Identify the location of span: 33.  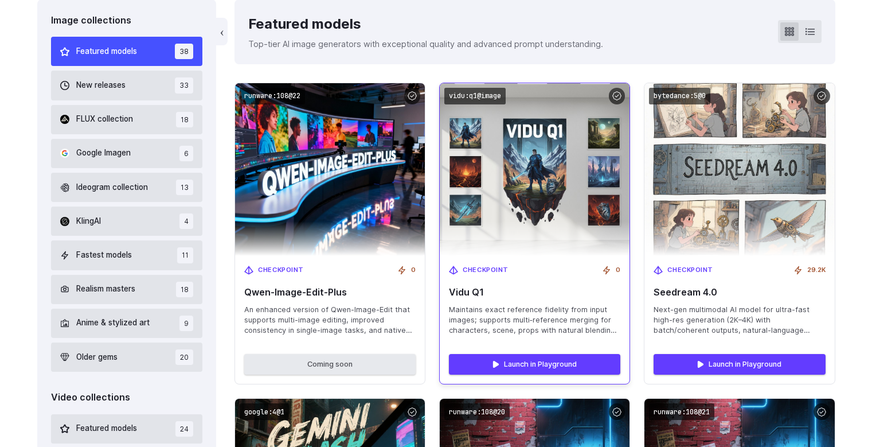
(184, 85).